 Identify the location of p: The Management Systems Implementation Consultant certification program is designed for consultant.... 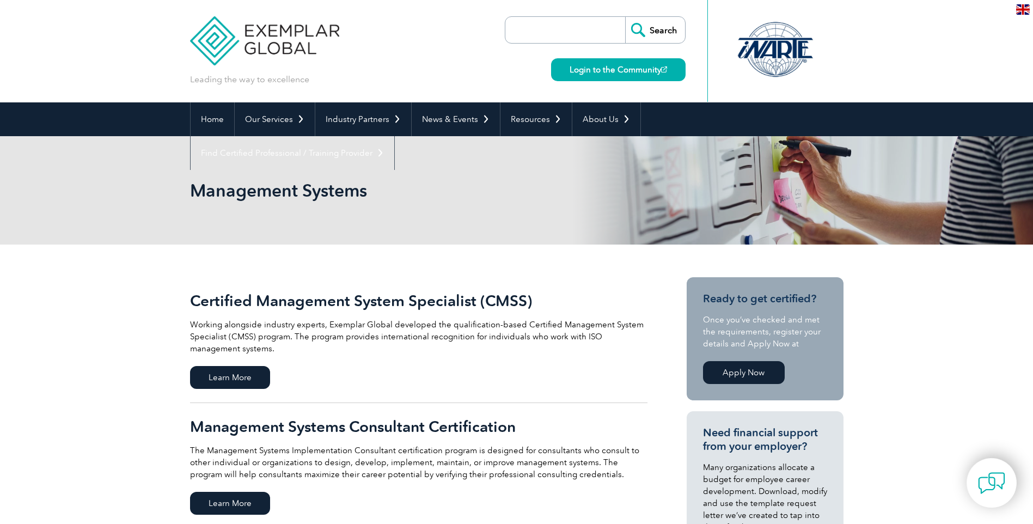
(419, 462).